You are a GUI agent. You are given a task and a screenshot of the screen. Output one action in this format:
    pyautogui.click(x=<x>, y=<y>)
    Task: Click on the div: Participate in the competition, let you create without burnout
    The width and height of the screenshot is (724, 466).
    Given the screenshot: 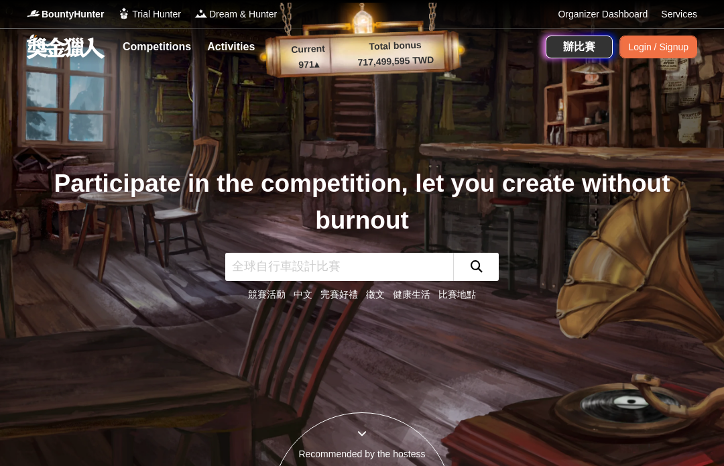 What is the action you would take?
    pyautogui.click(x=362, y=202)
    